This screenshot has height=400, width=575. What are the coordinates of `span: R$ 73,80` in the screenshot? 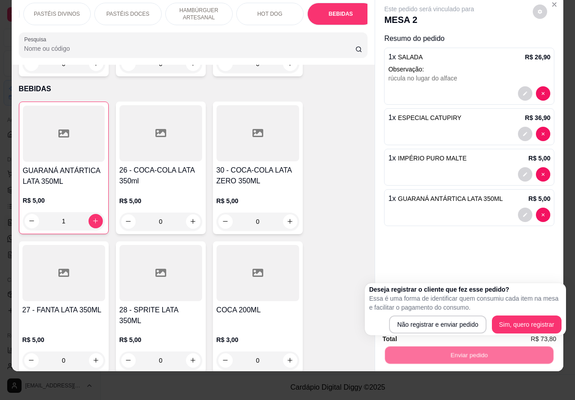 It's located at (544, 339).